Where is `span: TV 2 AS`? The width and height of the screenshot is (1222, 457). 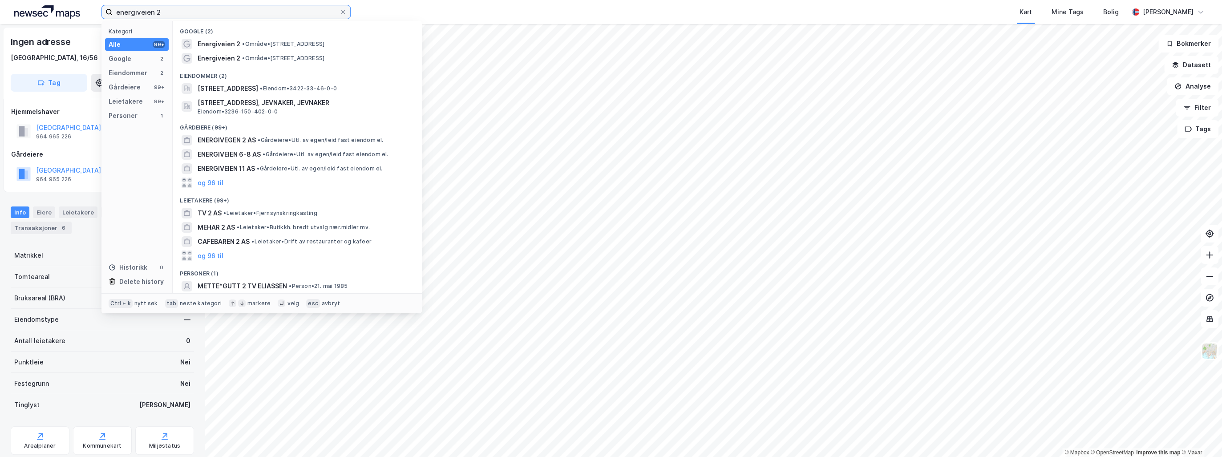
span: TV 2 AS is located at coordinates (210, 213).